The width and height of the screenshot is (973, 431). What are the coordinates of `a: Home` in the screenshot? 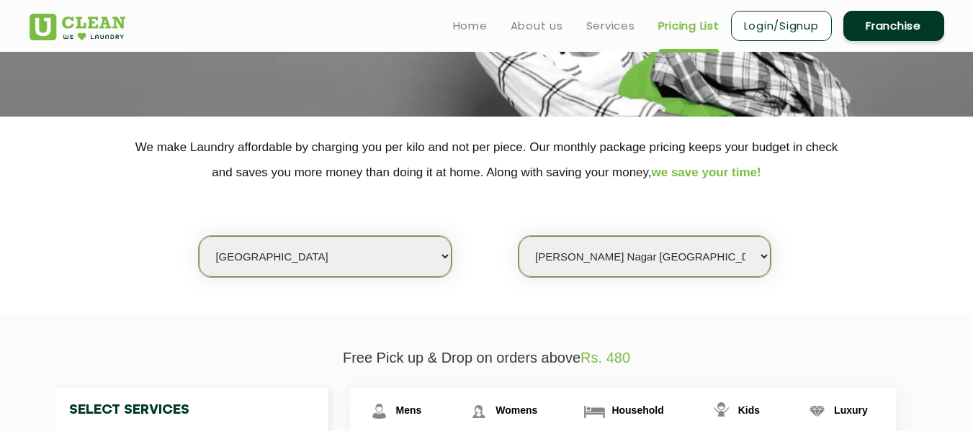 It's located at (470, 26).